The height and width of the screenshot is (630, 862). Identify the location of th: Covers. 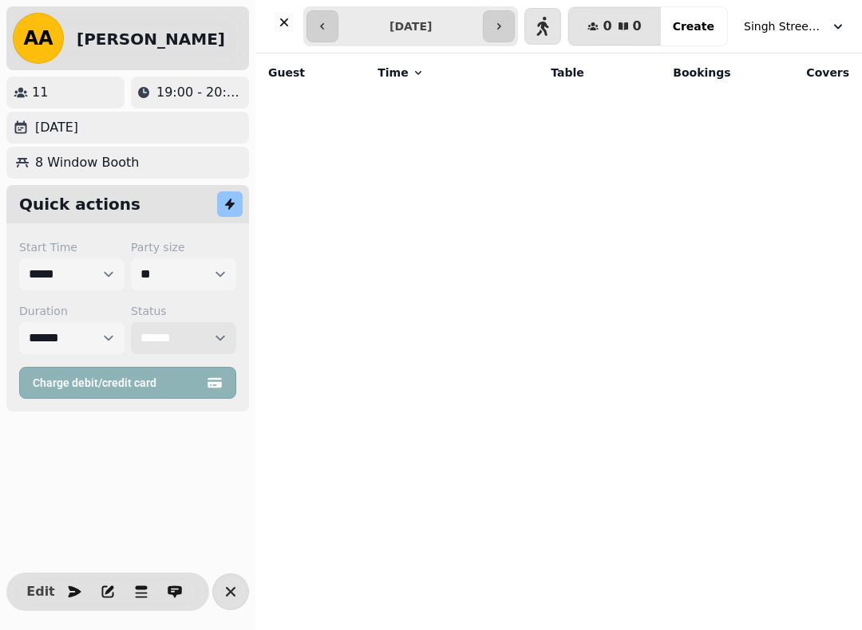
(800, 73).